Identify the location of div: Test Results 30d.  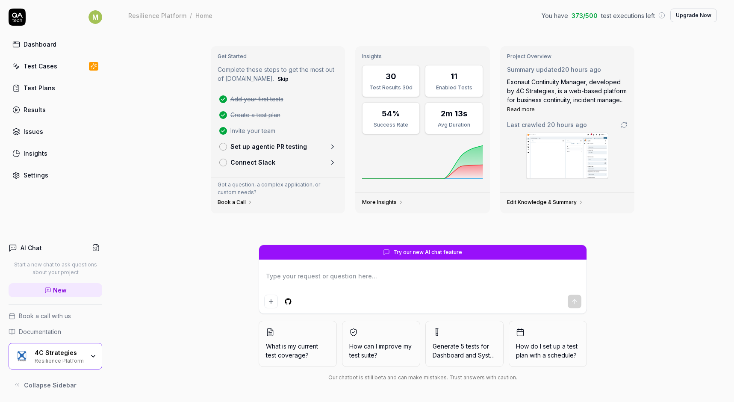
(391, 88).